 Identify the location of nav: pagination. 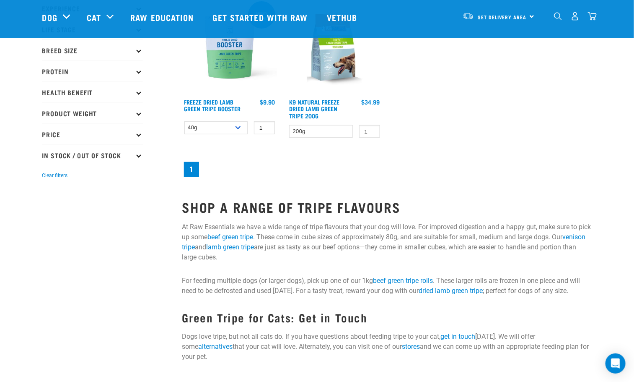
(387, 169).